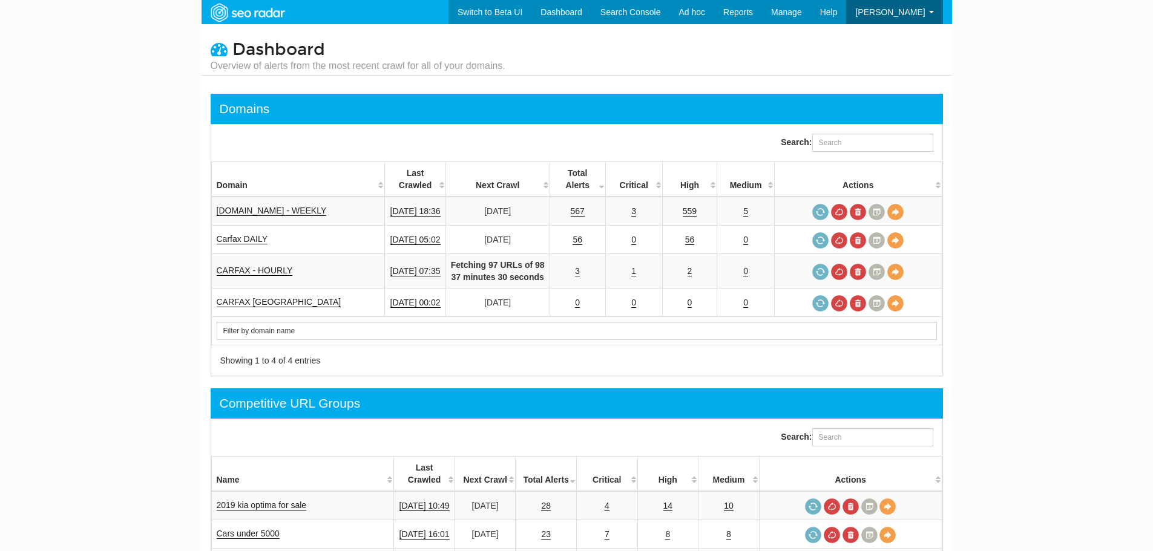 Image resolution: width=1153 pixels, height=551 pixels. I want to click on th: Domain: activate to sort column ascending, so click(298, 180).